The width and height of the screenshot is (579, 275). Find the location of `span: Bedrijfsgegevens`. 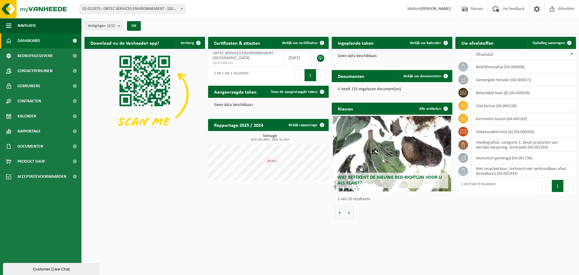

span: Bedrijfsgegevens is located at coordinates (35, 56).